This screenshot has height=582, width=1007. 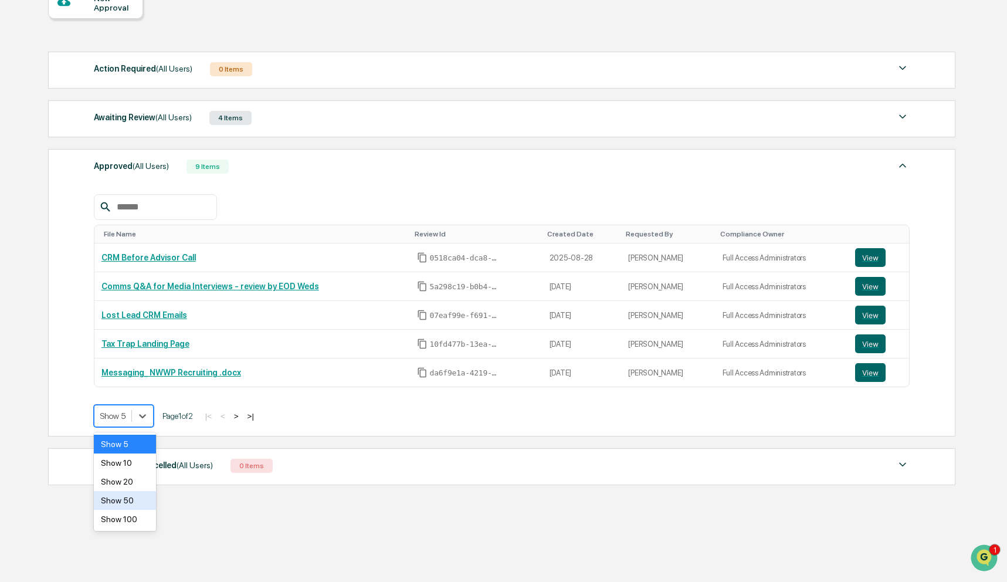 I want to click on a: Comms Q&A for Media Interviews - review by EOD Weds, so click(x=210, y=286).